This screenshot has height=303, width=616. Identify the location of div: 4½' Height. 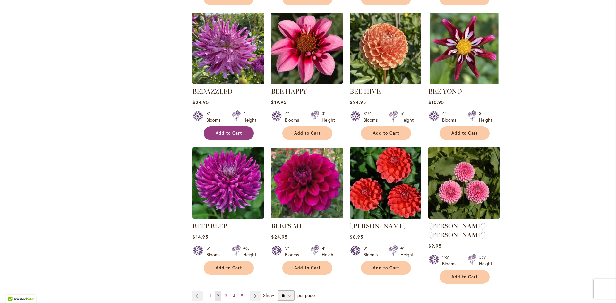
(250, 252).